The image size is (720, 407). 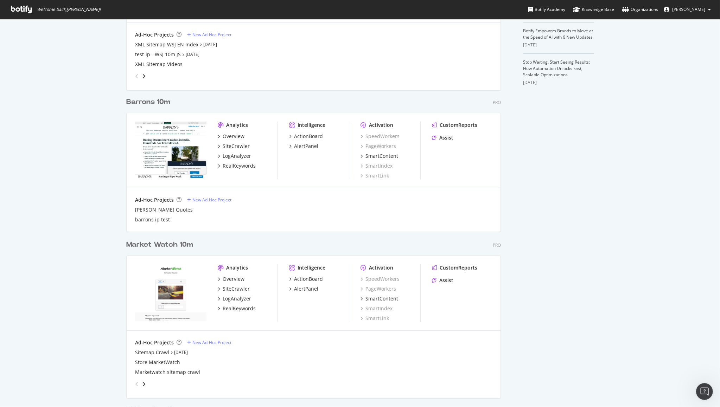 What do you see at coordinates (158, 54) in the screenshot?
I see `a: test-ip - WSJ 10m JS` at bounding box center [158, 54].